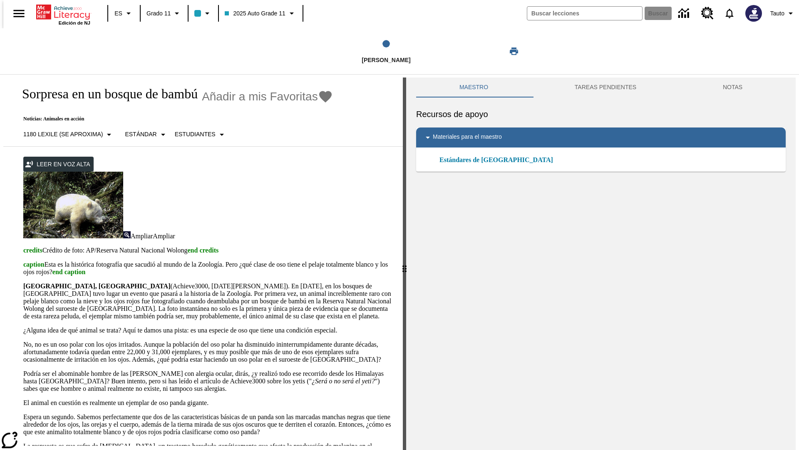 This screenshot has width=799, height=450. I want to click on h1: Sorpresa en un bosque de bambú, so click(105, 94).